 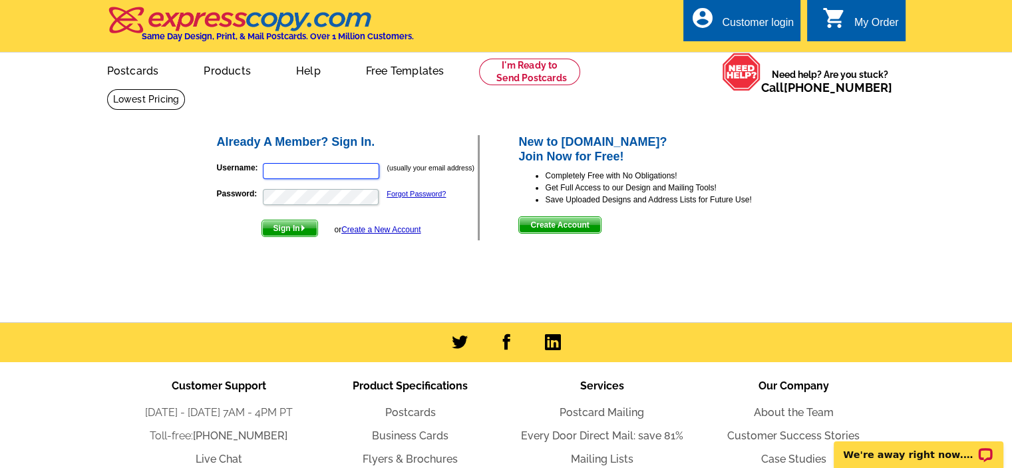 What do you see at coordinates (861, 23) in the screenshot?
I see `a: shopping_cart My Order` at bounding box center [861, 23].